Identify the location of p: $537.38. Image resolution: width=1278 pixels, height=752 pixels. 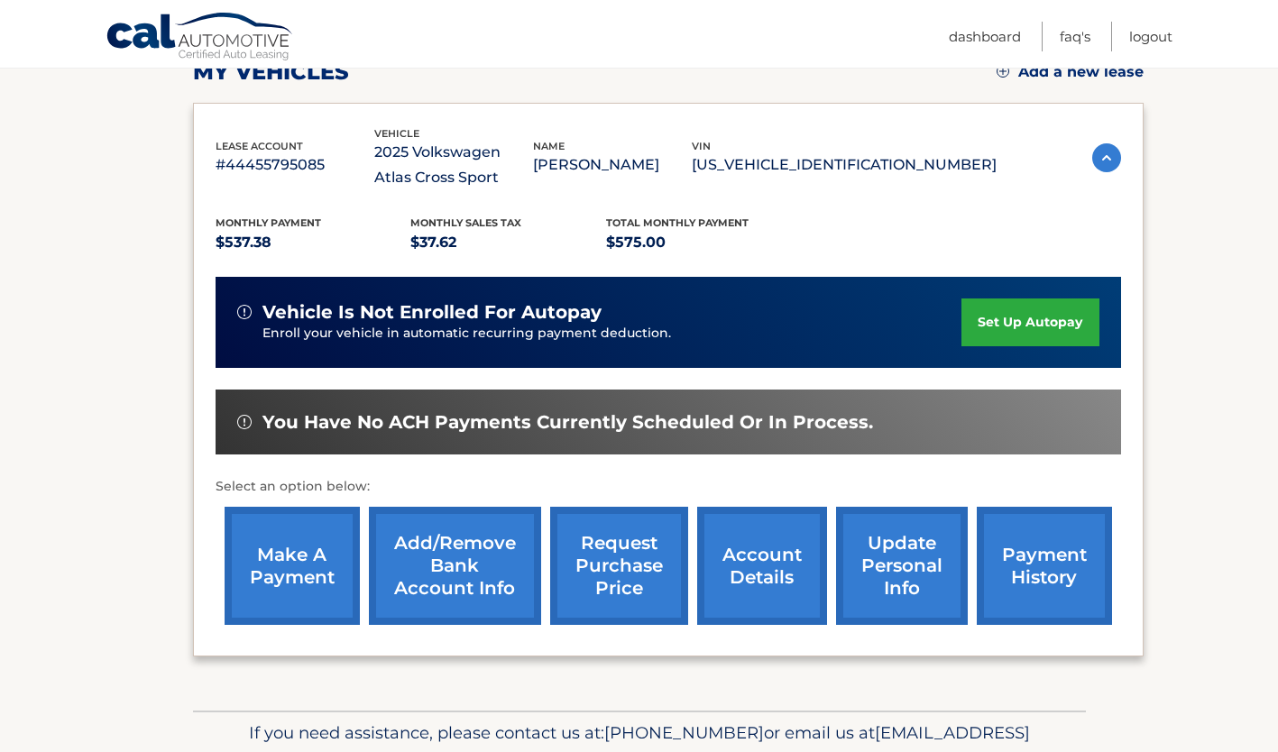
(313, 243).